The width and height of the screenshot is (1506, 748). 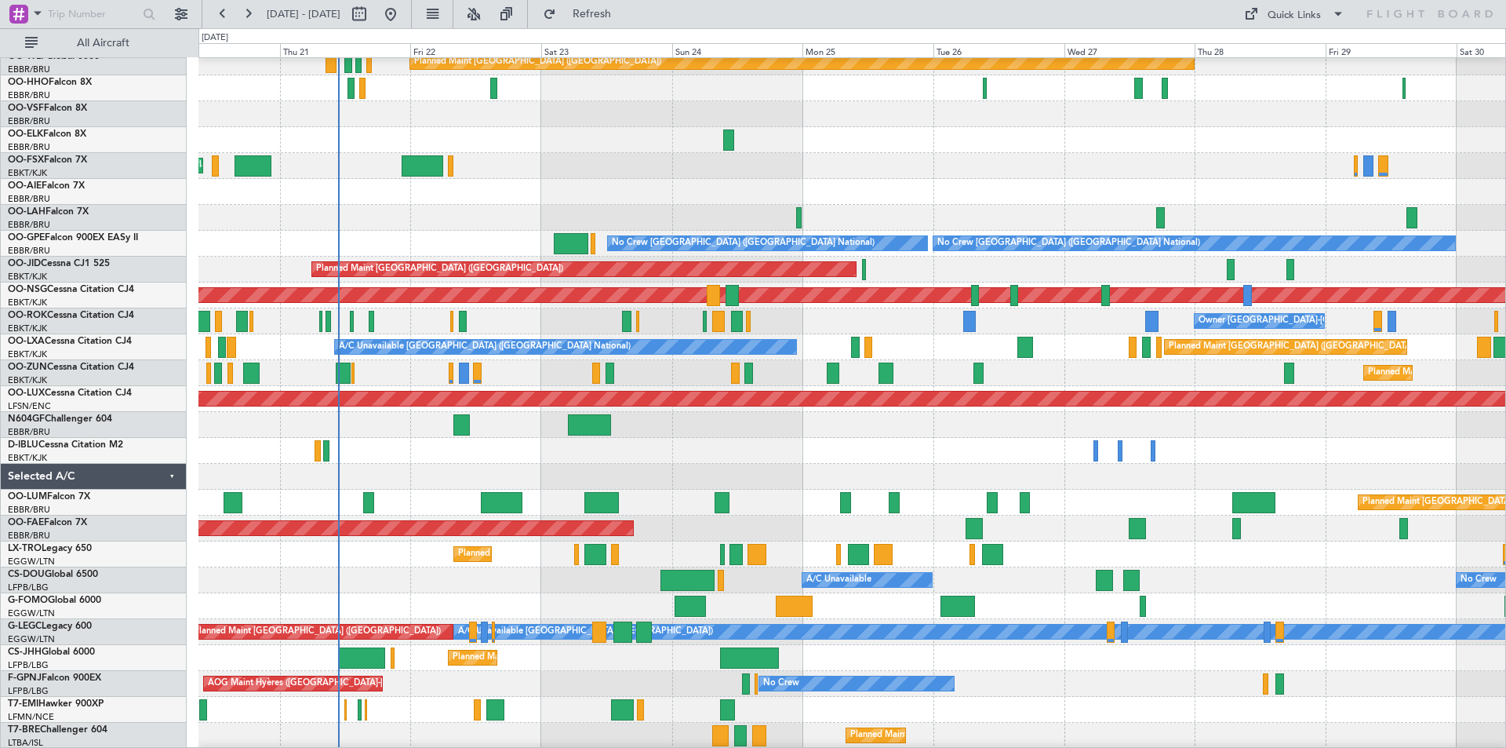 What do you see at coordinates (592, 14) in the screenshot?
I see `span: Refresh` at bounding box center [592, 14].